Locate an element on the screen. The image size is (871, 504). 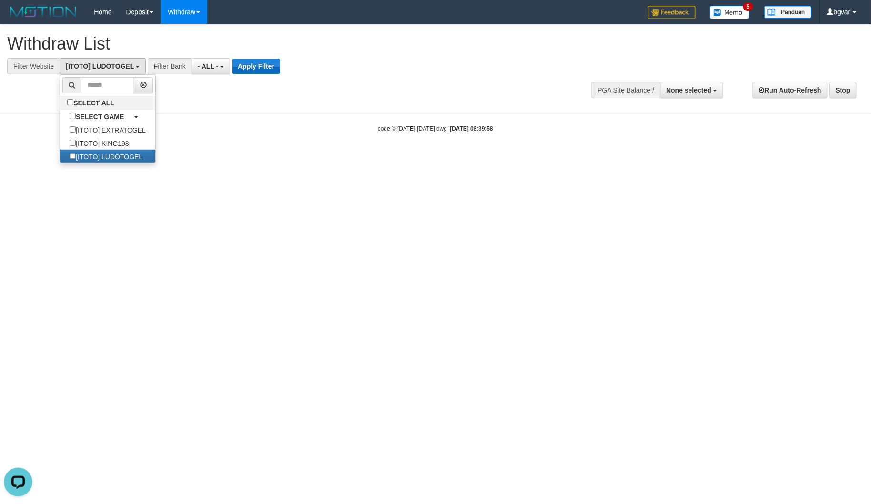
img: panduan.png is located at coordinates (788, 12).